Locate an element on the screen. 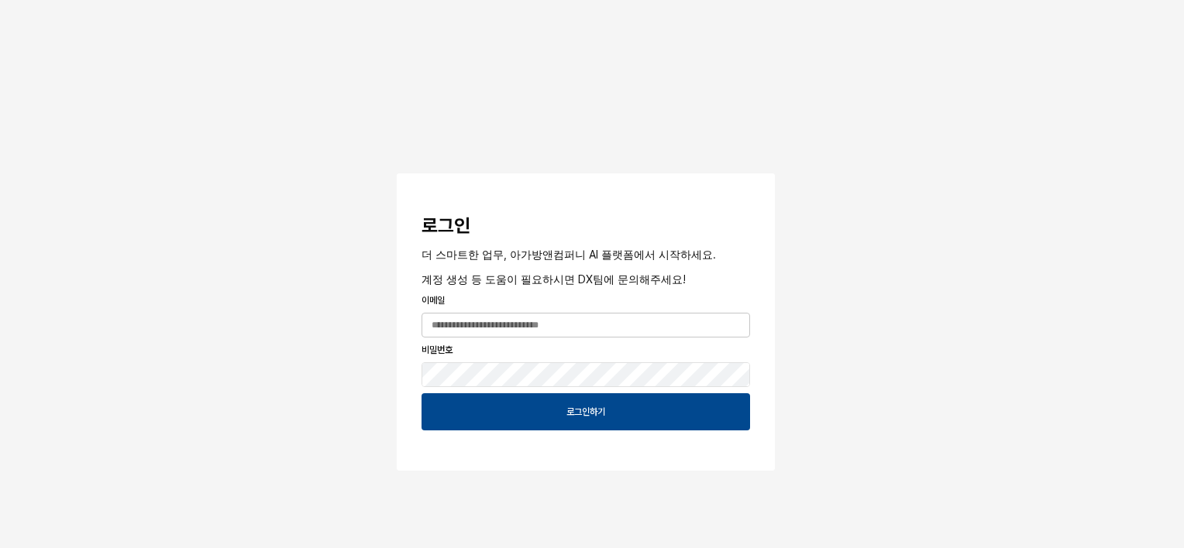 The height and width of the screenshot is (548, 1184). p: 더 스마트한 업무, 아가방앤컴퍼니 AI 플랫폼에서 시작하세요. is located at coordinates (586, 254).